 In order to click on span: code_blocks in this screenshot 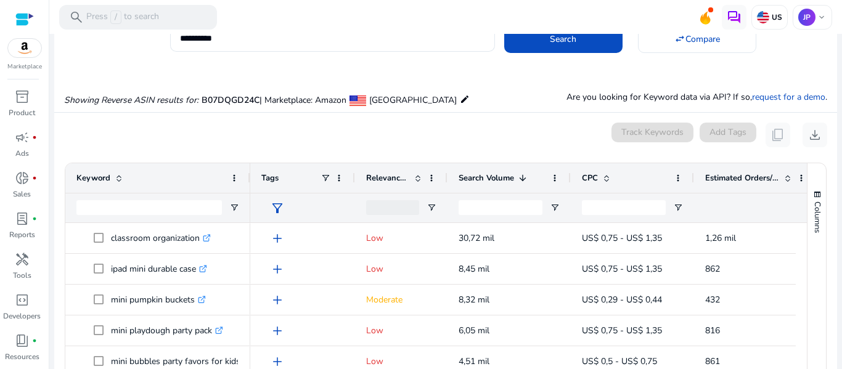, I will do `click(22, 300)`.